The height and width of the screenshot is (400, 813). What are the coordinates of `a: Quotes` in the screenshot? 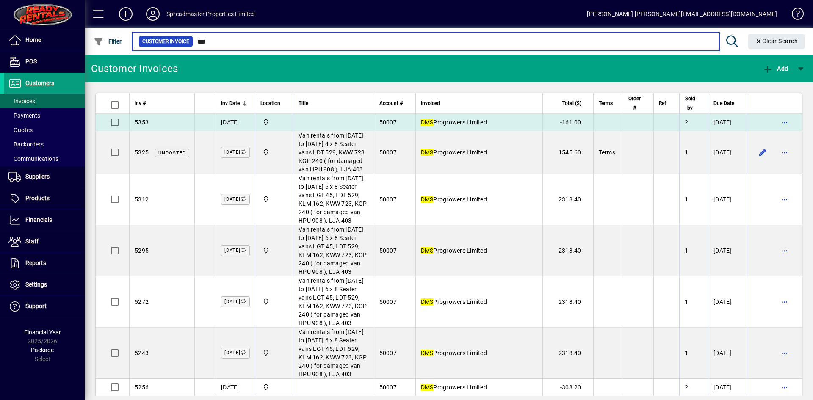 It's located at (44, 130).